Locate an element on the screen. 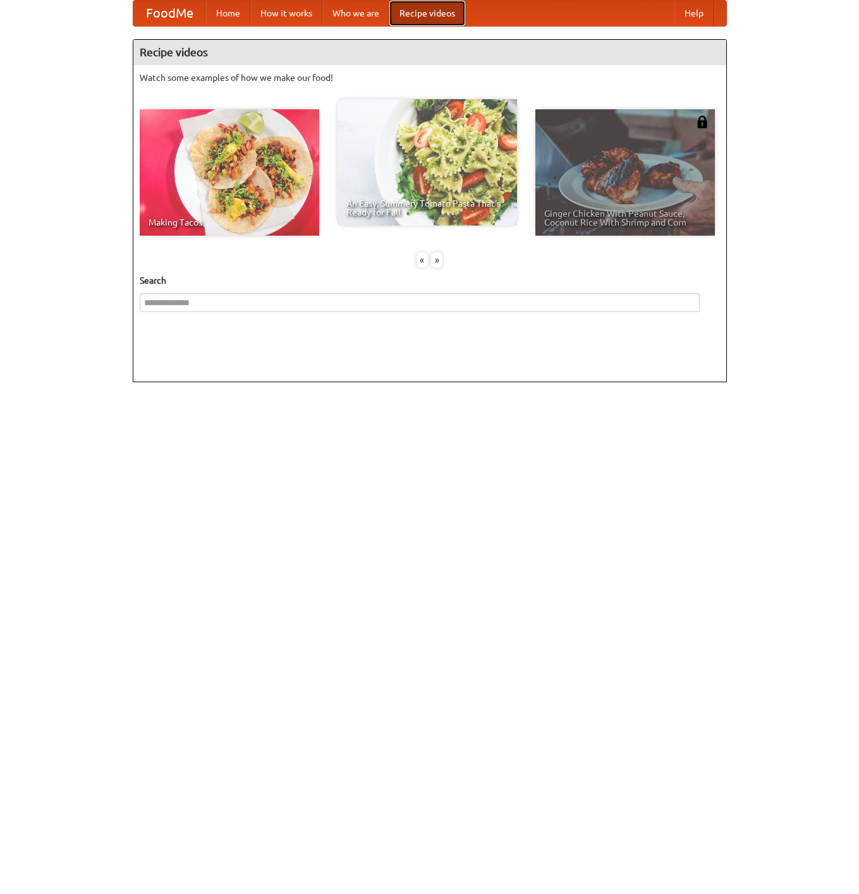  a: An Easy, Summery Tomato Pasta That's Ready for Fall is located at coordinates (427, 162).